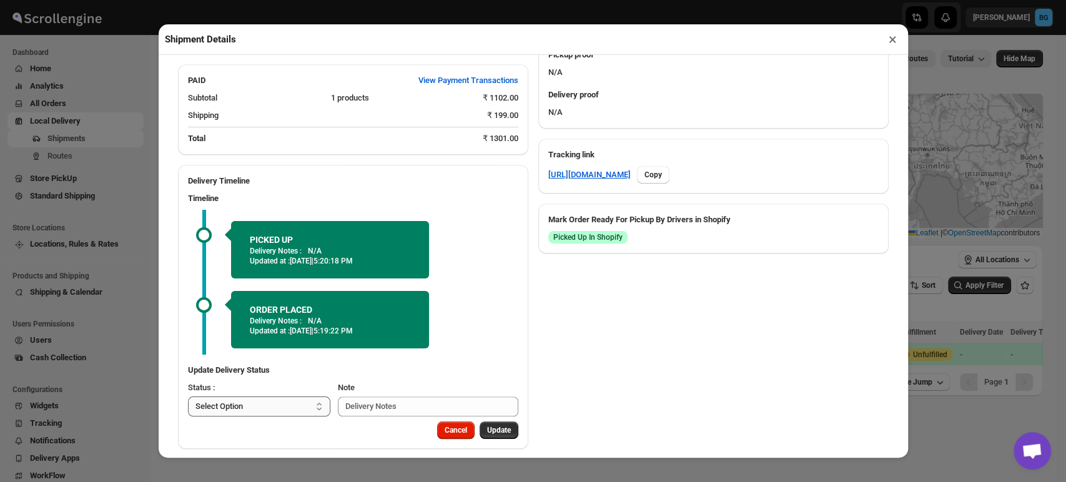 The height and width of the screenshot is (482, 1066). Describe the element at coordinates (201, 387) in the screenshot. I see `span: Status :` at that location.